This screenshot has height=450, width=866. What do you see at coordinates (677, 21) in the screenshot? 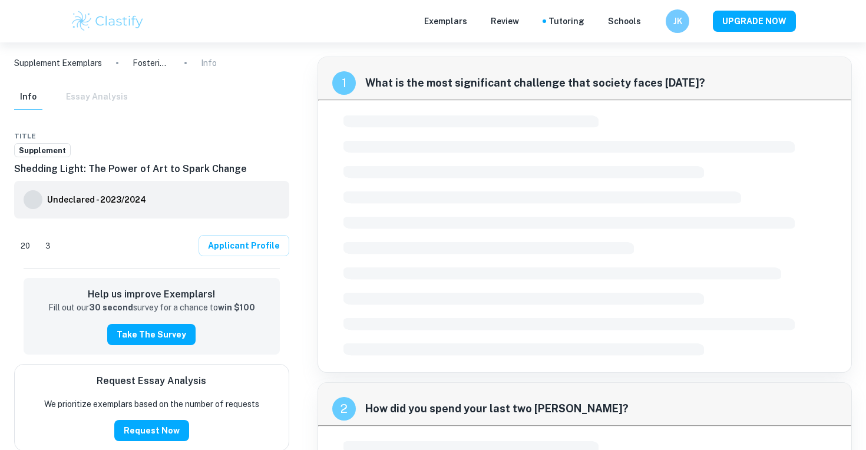
I see `h6: JK` at bounding box center [677, 21].